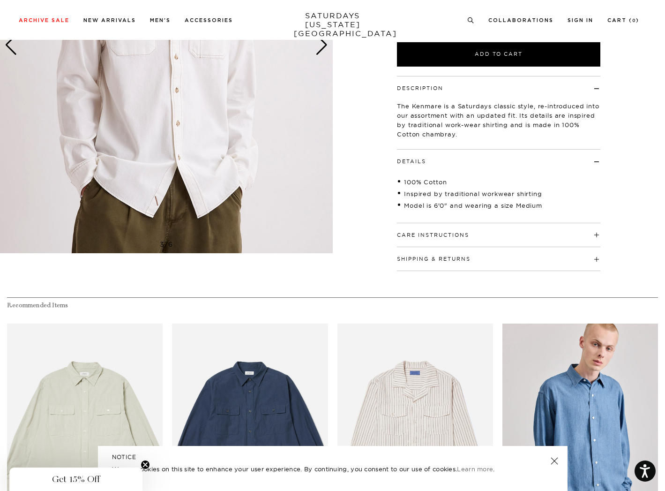  What do you see at coordinates (624, 20) in the screenshot?
I see `a: Cart (0)` at bounding box center [624, 20].